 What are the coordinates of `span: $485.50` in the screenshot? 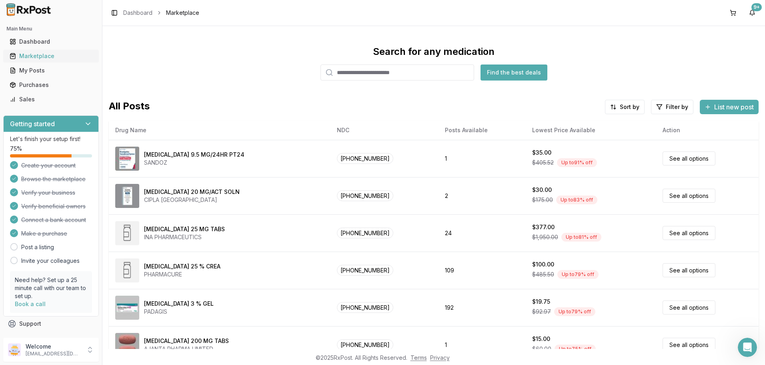 It's located at (543, 274).